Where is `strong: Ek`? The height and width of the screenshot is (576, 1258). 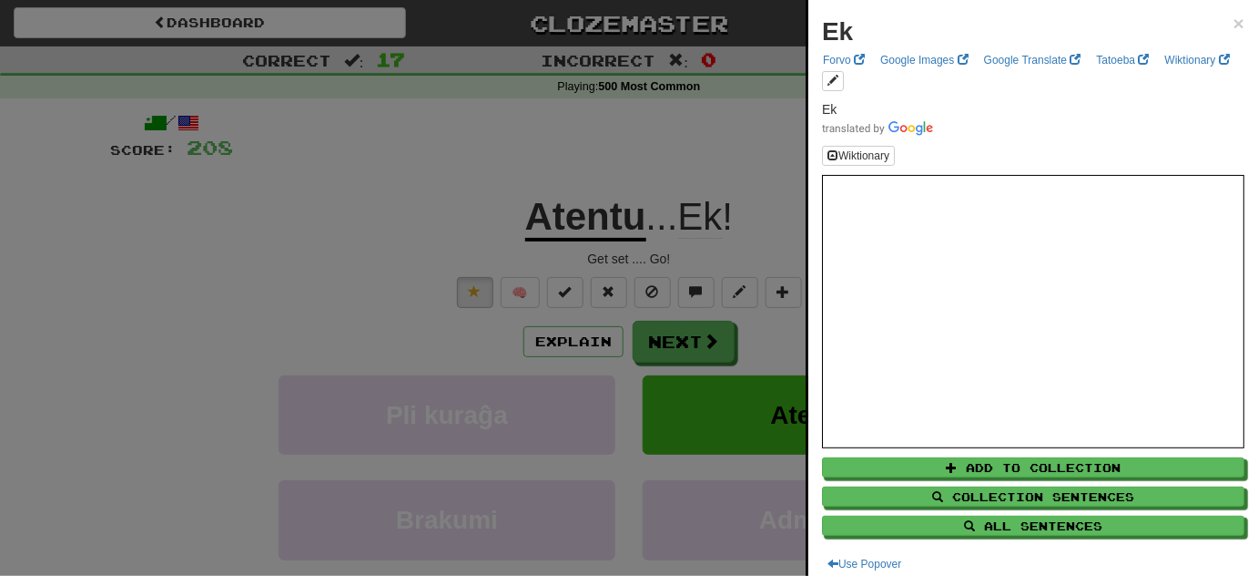 strong: Ek is located at coordinates (838, 31).